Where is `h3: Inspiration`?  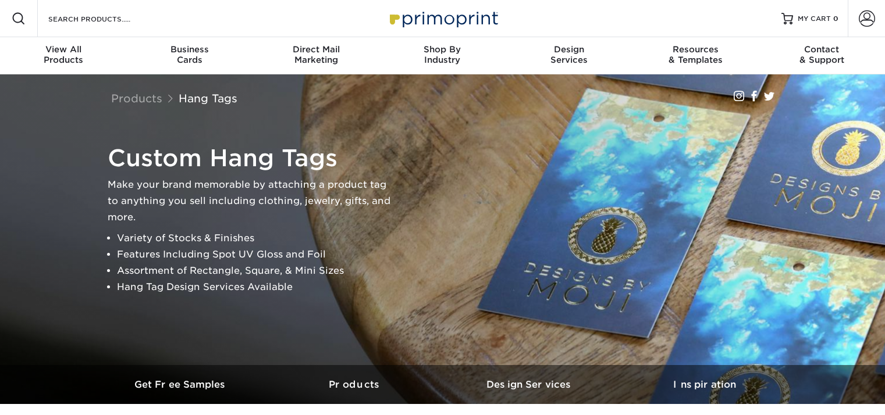
h3: Inspiration is located at coordinates (705, 385).